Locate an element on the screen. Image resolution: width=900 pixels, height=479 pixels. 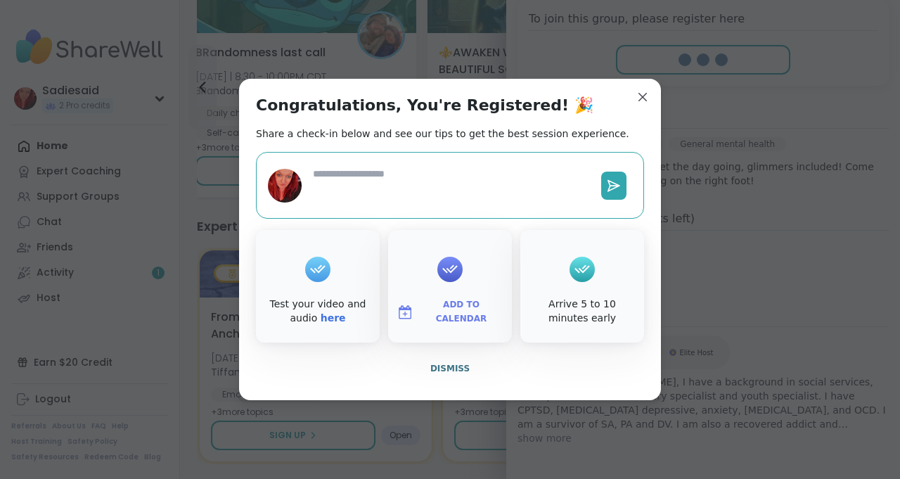
button: Dismiss is located at coordinates (450, 369).